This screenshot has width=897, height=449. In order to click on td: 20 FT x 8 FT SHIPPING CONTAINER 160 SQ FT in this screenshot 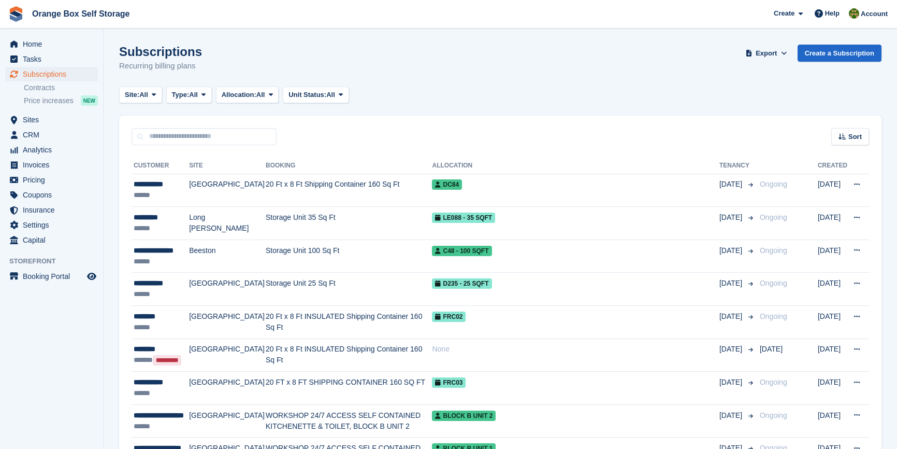, I will do `click(349, 388)`.